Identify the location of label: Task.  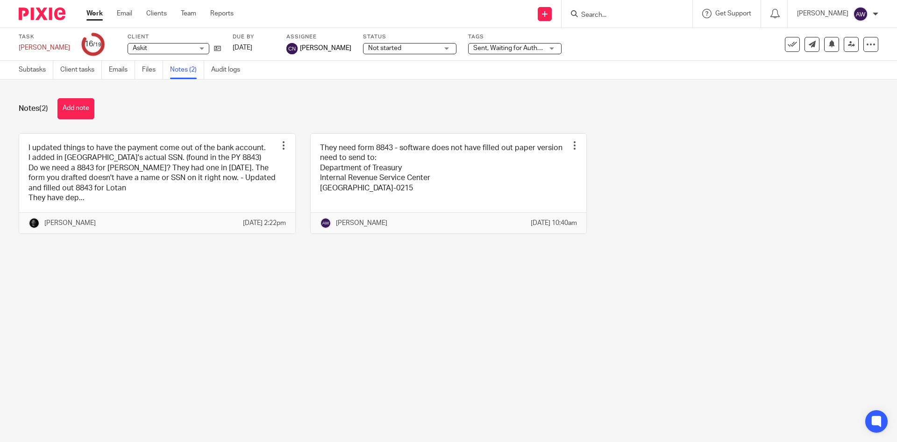
(44, 37).